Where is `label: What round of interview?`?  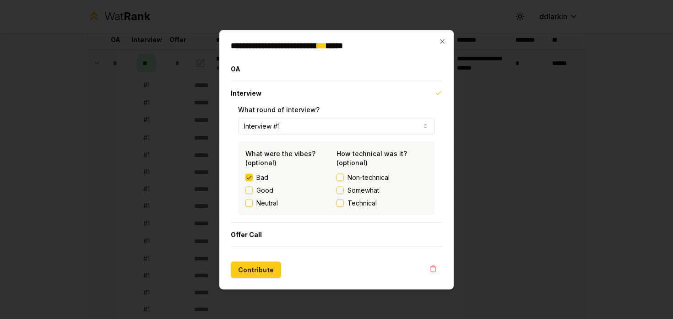
label: What round of interview? is located at coordinates (279, 109).